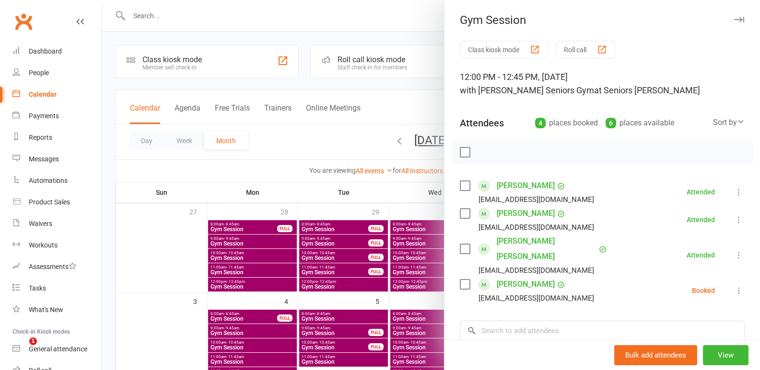 The height and width of the screenshot is (370, 760). Describe the element at coordinates (57, 224) in the screenshot. I see `a: Waivers` at that location.